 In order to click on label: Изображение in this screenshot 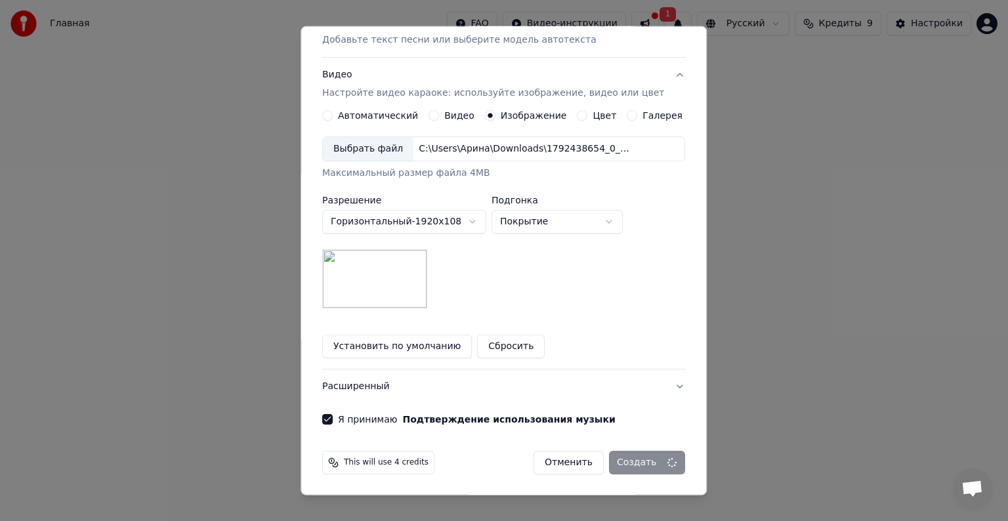, I will do `click(533, 115)`.